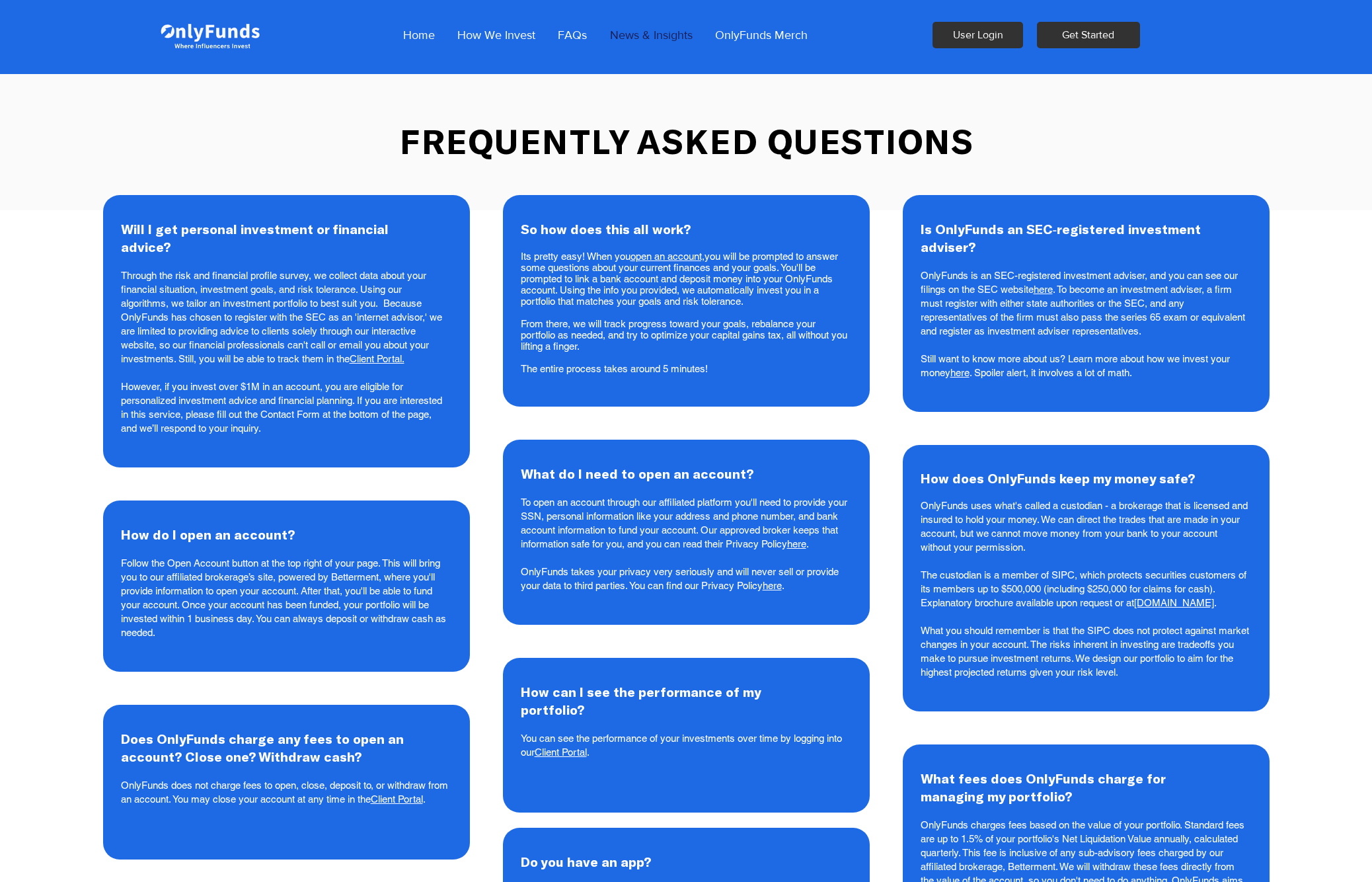 This screenshot has width=1372, height=882. Describe the element at coordinates (1089, 35) in the screenshot. I see `a: Get Started` at that location.